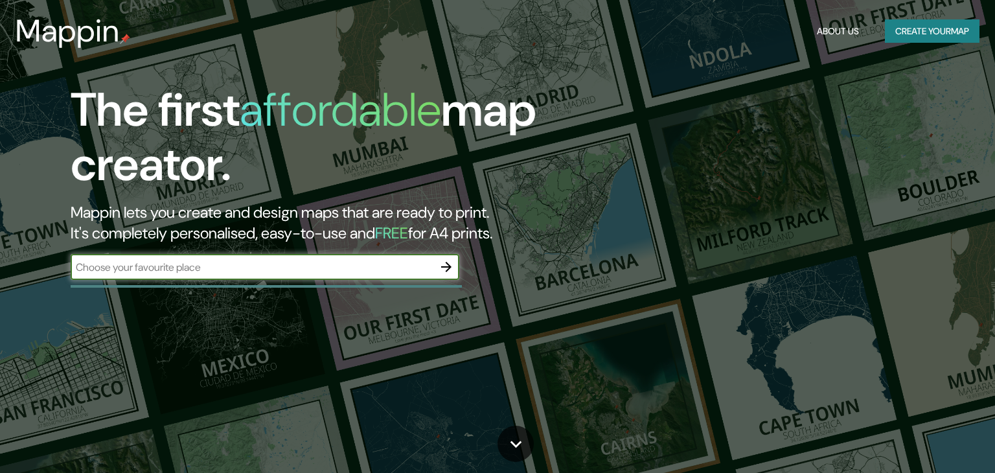 This screenshot has width=995, height=473. I want to click on img: mappin-pin, so click(125, 39).